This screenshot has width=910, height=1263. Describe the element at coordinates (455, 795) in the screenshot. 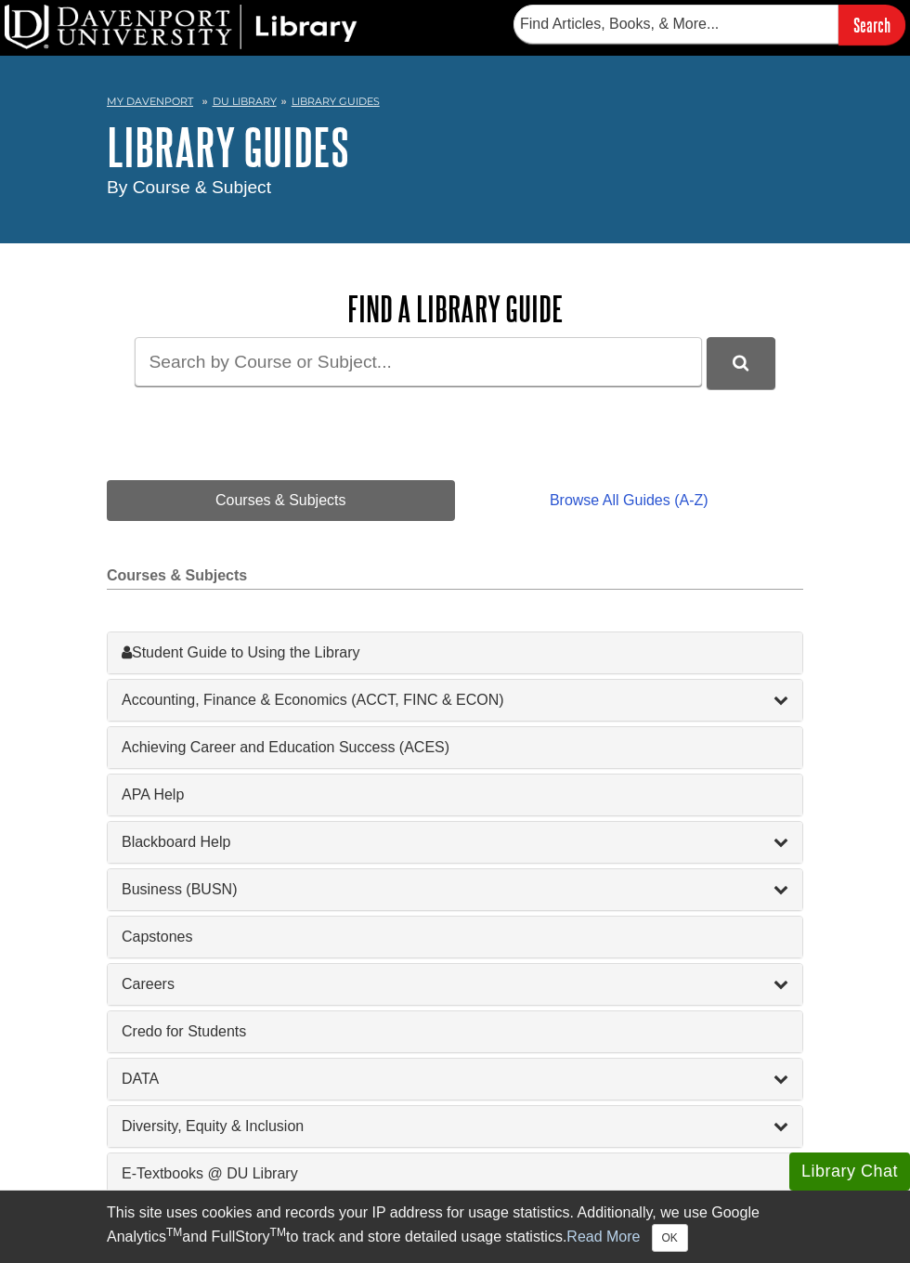

I see `div: APA Help` at that location.